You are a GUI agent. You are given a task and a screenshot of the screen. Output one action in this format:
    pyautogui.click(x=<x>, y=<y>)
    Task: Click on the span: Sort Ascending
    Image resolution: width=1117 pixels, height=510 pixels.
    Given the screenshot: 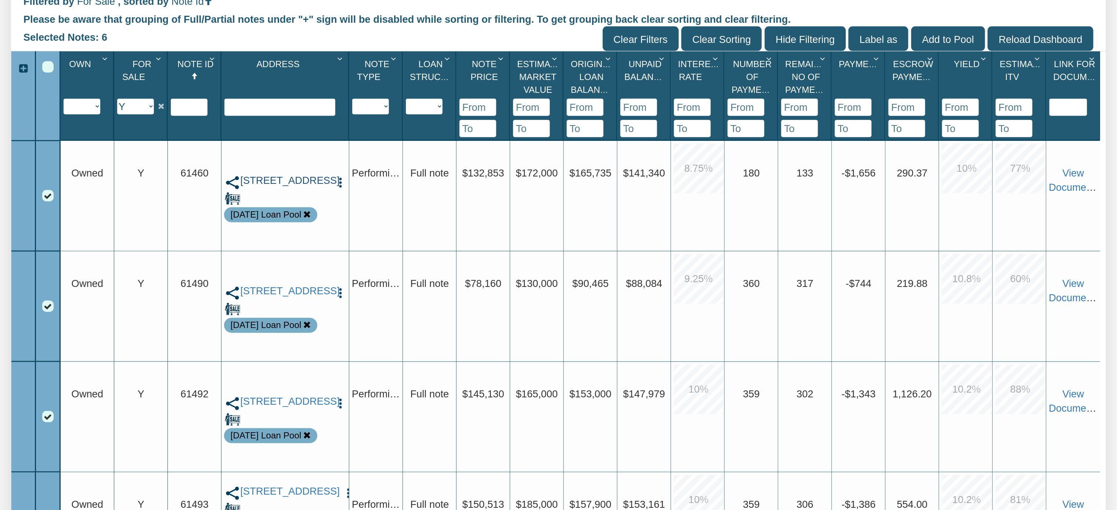 What is the action you would take?
    pyautogui.click(x=195, y=76)
    